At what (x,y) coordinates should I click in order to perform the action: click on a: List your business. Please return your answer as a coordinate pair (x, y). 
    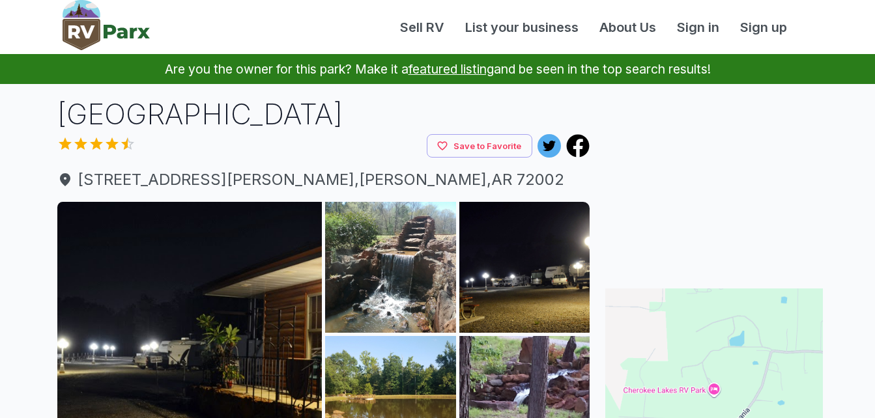
    Looking at the image, I should click on (522, 27).